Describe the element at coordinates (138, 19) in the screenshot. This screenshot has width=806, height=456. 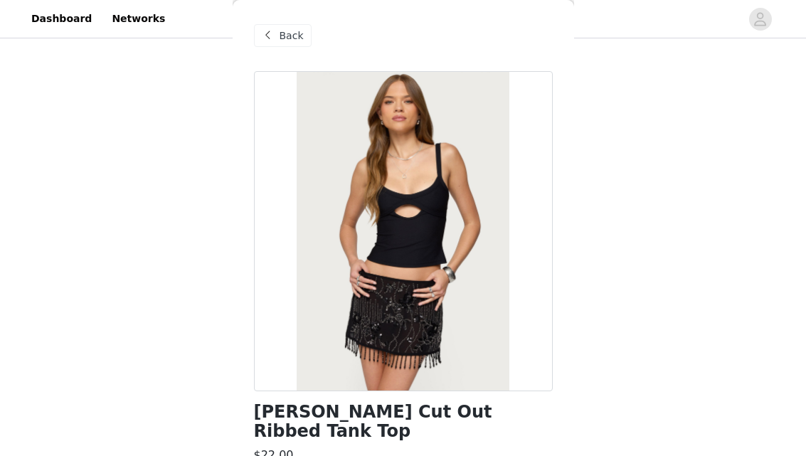
I see `a: Networks` at that location.